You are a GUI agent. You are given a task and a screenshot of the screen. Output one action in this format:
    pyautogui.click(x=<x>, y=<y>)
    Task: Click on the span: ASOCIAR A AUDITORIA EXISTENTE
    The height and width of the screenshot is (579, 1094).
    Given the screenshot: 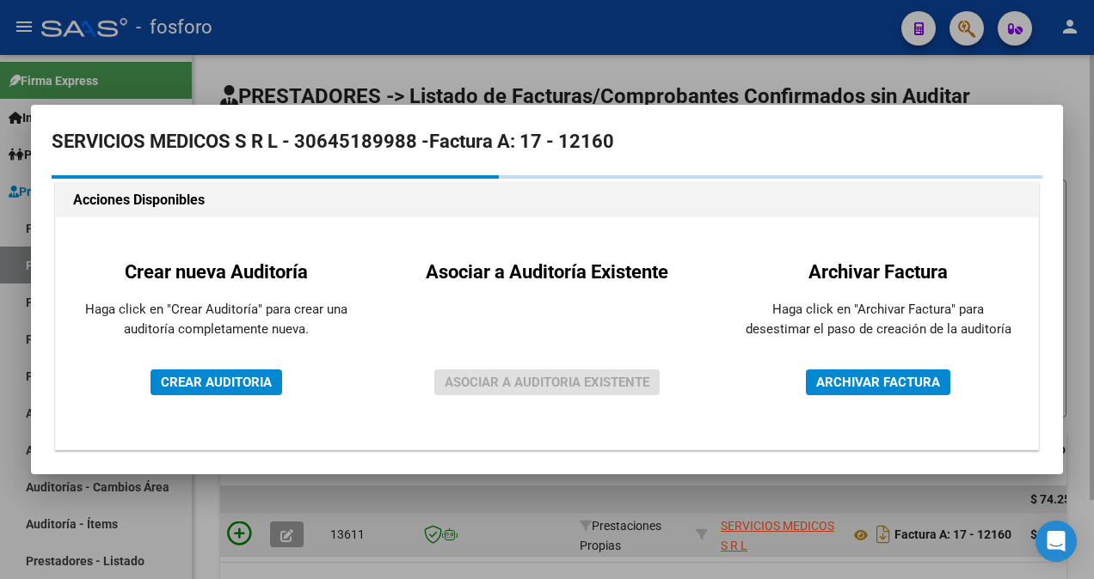 What is the action you would take?
    pyautogui.click(x=547, y=383)
    